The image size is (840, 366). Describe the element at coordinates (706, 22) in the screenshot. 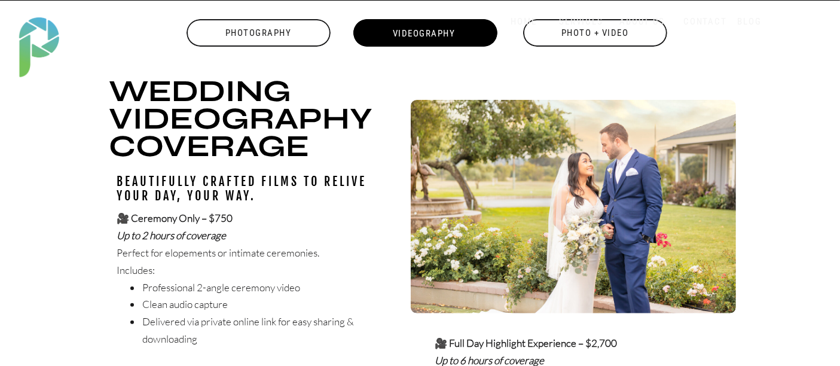

I see `nav: CONTACT` at that location.